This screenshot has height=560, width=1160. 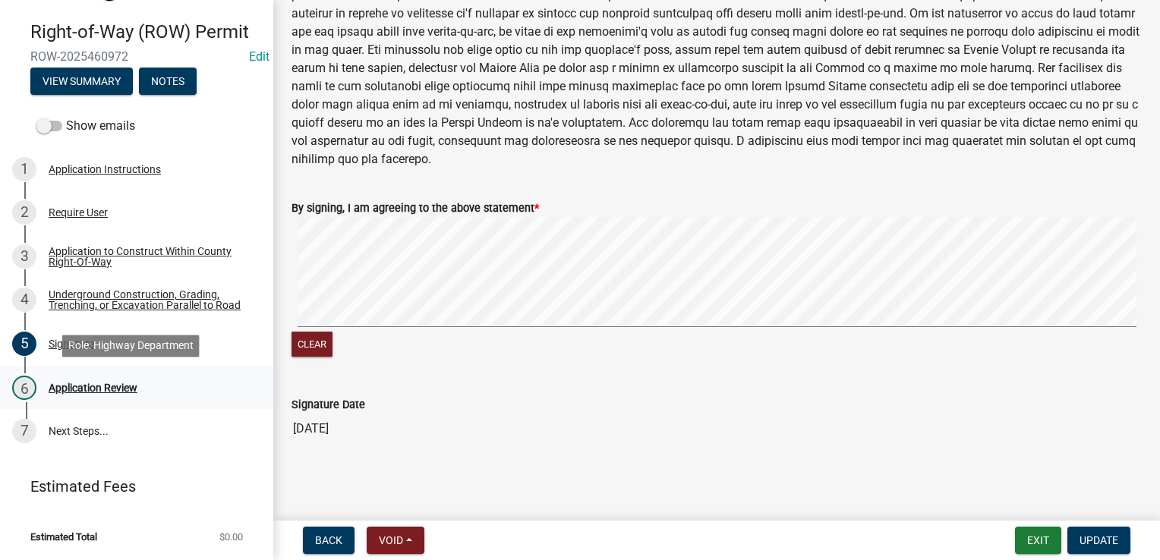 I want to click on a: Edit, so click(x=259, y=56).